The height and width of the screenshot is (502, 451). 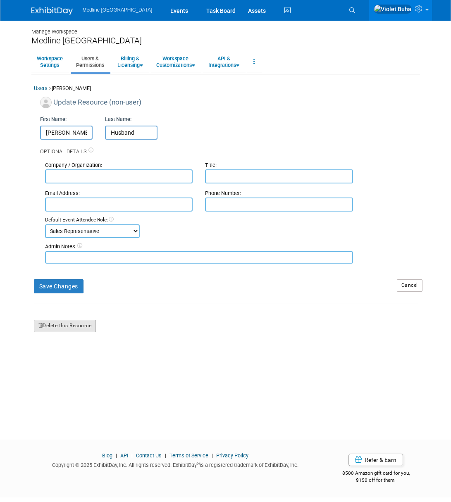 I want to click on div: $150 off for them., so click(x=376, y=480).